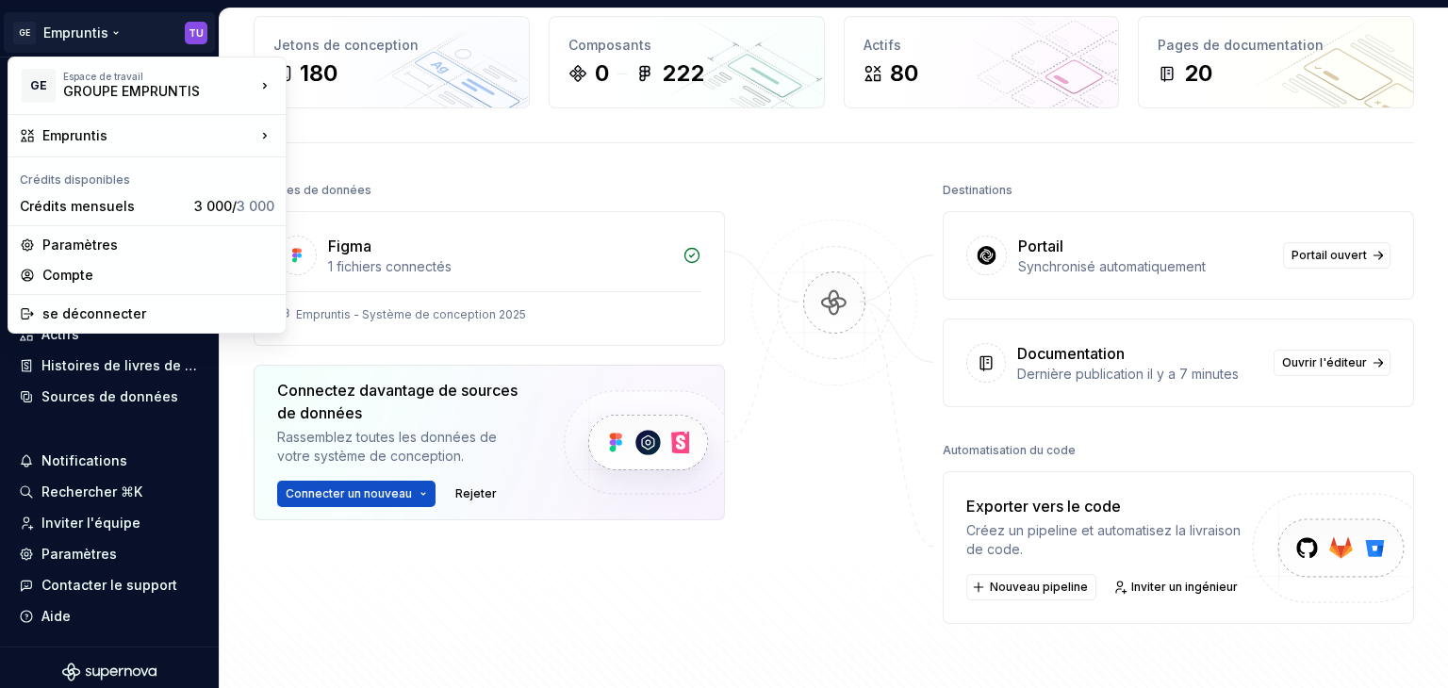 The width and height of the screenshot is (1448, 688). I want to click on font: GROUPE EMPRUNTIS, so click(131, 90).